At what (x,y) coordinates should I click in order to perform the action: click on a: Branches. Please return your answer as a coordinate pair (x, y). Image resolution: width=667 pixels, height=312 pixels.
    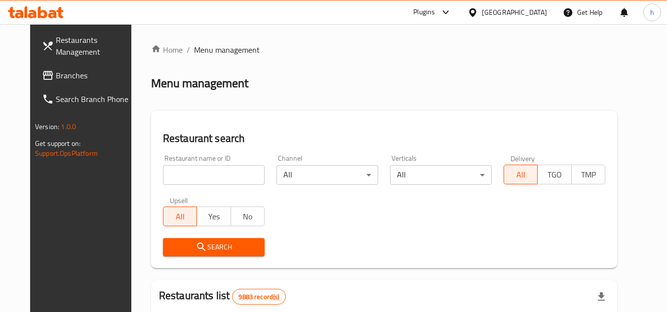
    Looking at the image, I should click on (88, 76).